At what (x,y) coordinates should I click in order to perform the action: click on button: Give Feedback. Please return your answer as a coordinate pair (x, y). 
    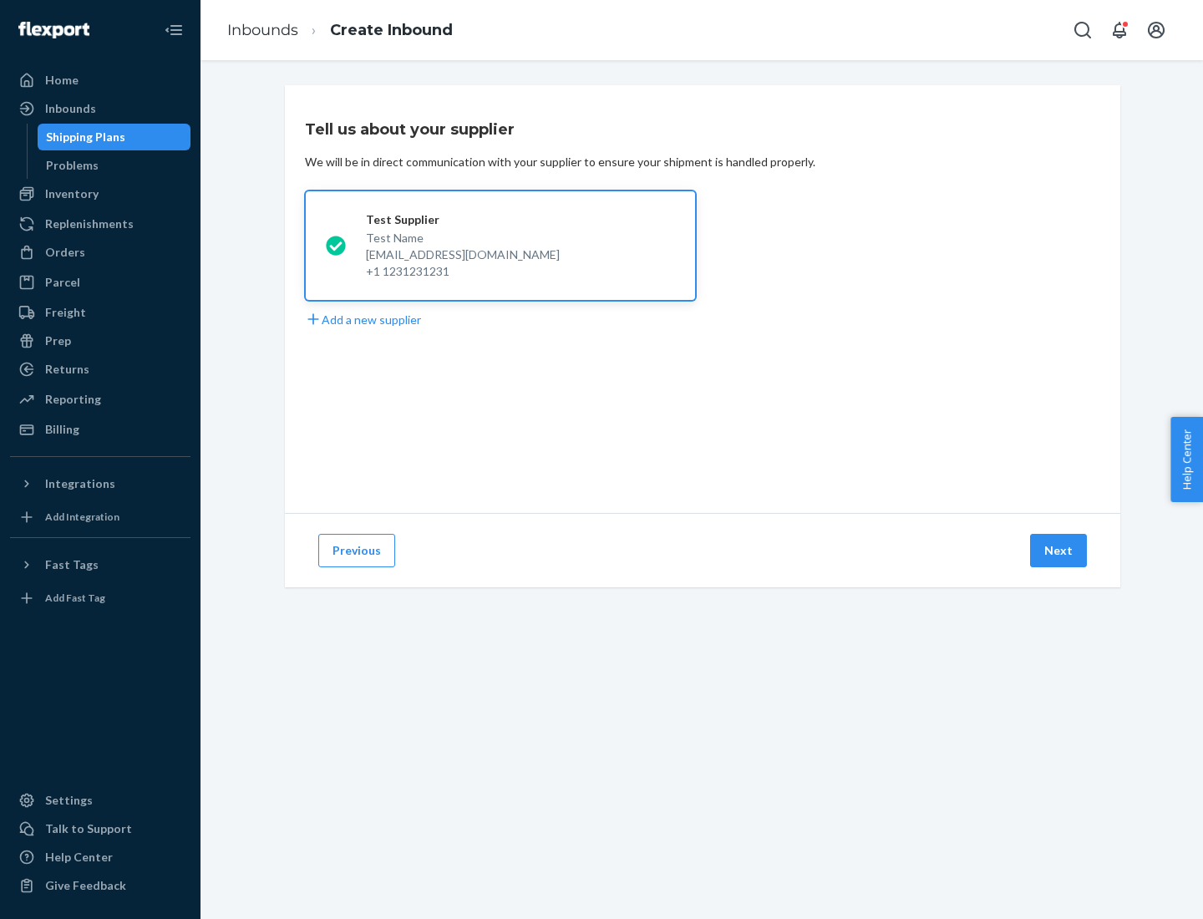
    Looking at the image, I should click on (100, 886).